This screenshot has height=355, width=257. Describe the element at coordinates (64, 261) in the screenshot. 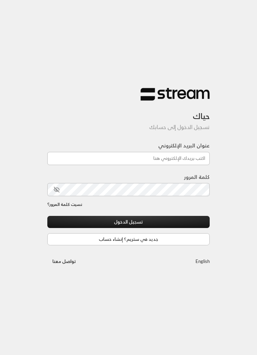

I see `a: تواصل معنا` at that location.